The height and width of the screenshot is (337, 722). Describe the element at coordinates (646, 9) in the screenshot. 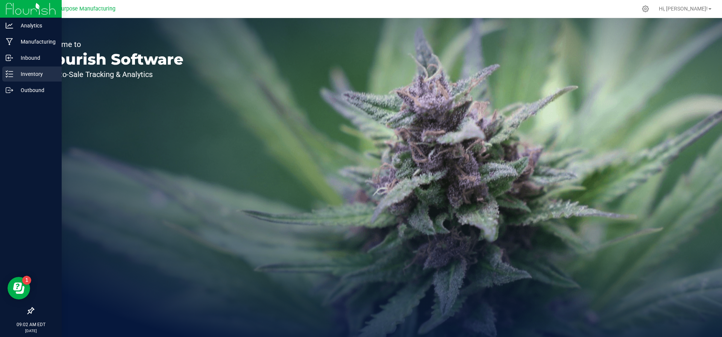

I see `div: Manage settings` at that location.